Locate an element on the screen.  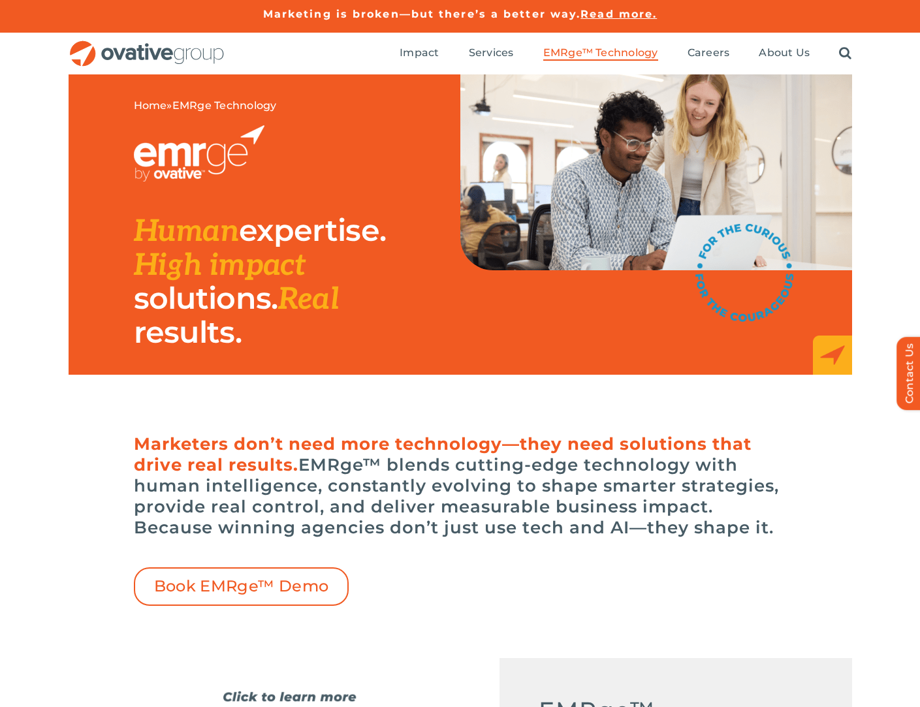
span: Impact is located at coordinates (419, 53).